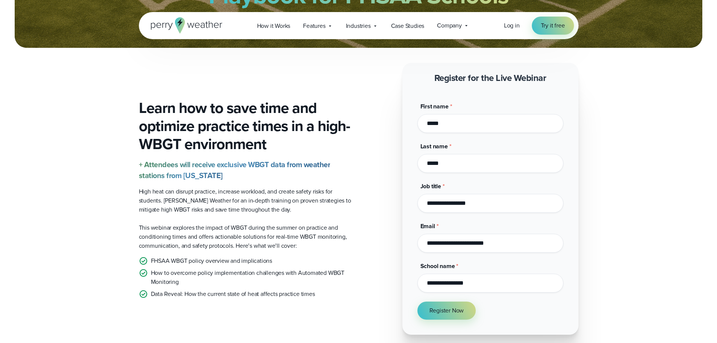 The width and height of the screenshot is (717, 343). Describe the element at coordinates (273, 26) in the screenshot. I see `span: How it Works` at that location.